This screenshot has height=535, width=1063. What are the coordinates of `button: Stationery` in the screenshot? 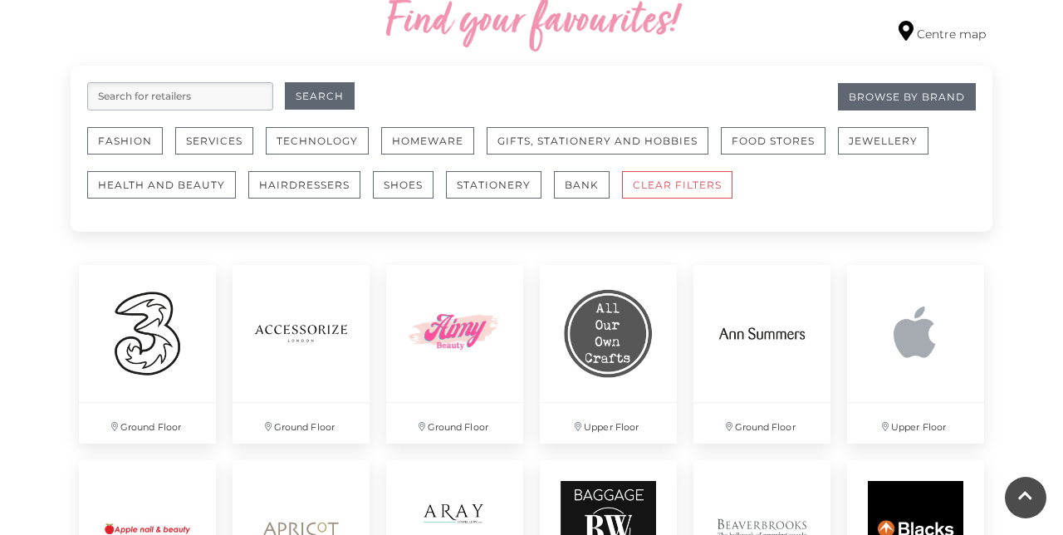 It's located at (493, 184).